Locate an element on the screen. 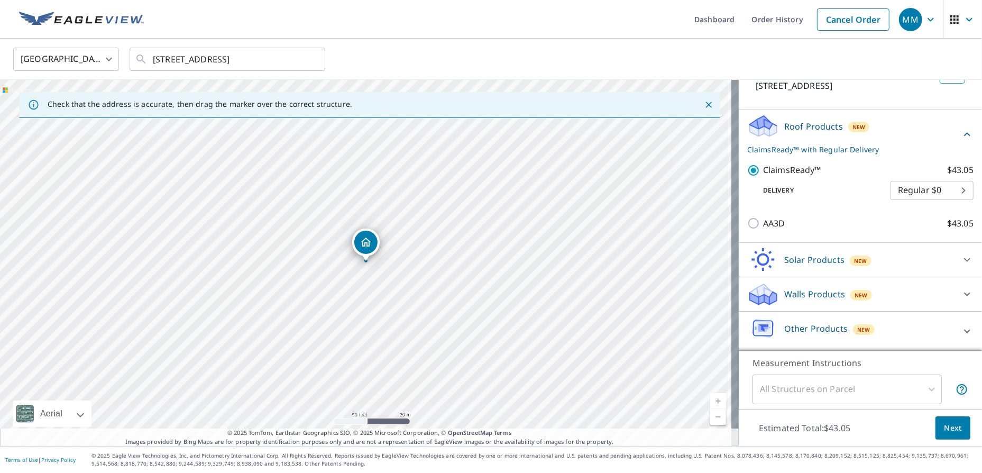 Image resolution: width=982 pixels, height=473 pixels. a: OpenStreetMap is located at coordinates (470, 432).